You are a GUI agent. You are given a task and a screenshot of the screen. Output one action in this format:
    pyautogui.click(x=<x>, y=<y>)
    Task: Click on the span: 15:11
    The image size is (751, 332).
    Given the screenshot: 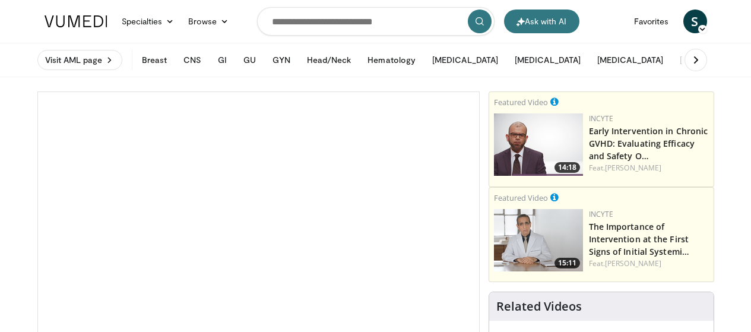 What is the action you would take?
    pyautogui.click(x=567, y=263)
    